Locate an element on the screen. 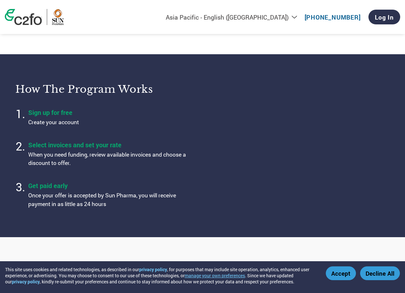 The height and width of the screenshot is (293, 405). a: Log In is located at coordinates (384, 17).